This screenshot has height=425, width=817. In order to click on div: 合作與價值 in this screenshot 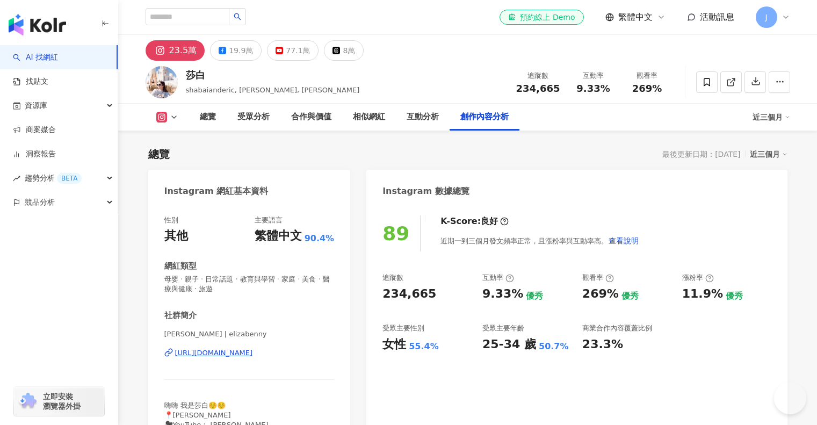, I will do `click(311, 117)`.